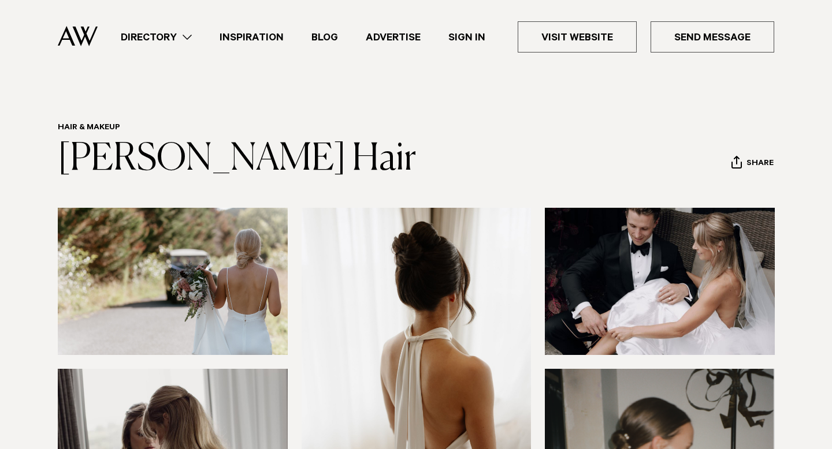 The image size is (832, 449). What do you see at coordinates (759, 164) in the screenshot?
I see `span: Share` at bounding box center [759, 164].